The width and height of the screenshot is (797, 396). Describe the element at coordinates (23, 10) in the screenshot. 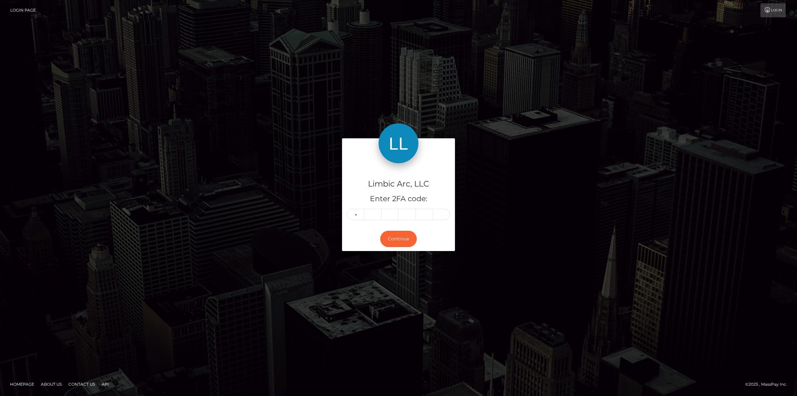

I see `a: Login Page` at that location.